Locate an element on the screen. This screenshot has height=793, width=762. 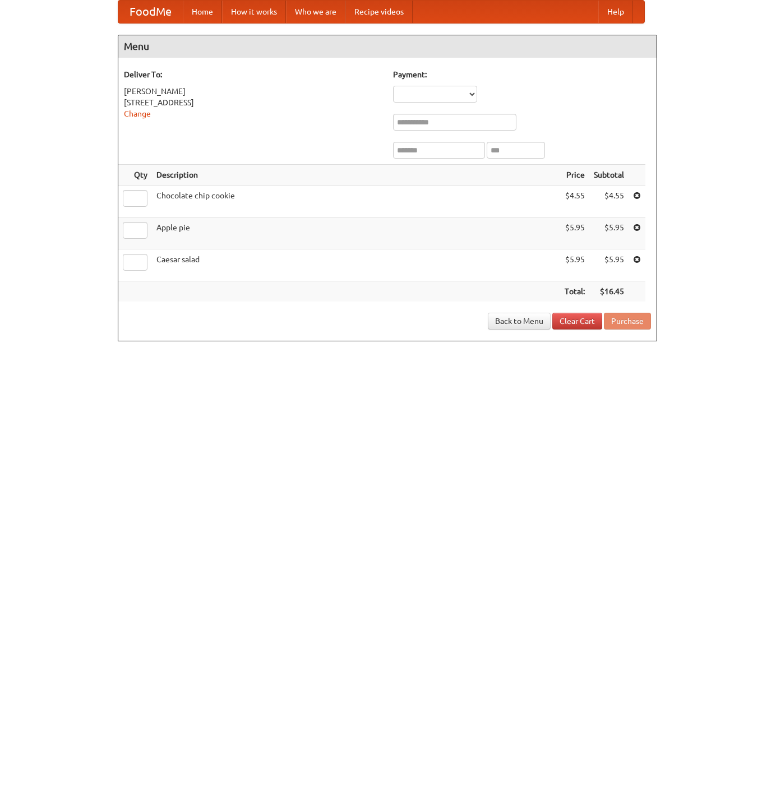
td: Apple pie is located at coordinates (356, 233).